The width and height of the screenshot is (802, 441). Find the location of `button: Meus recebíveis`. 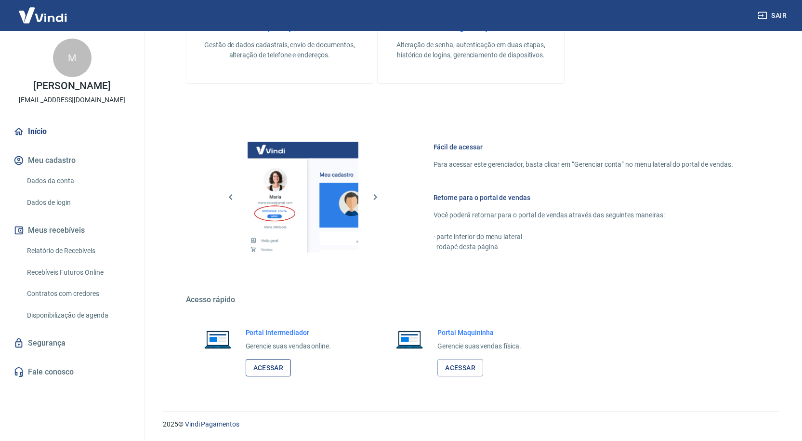

button: Meus recebíveis is located at coordinates (72, 230).